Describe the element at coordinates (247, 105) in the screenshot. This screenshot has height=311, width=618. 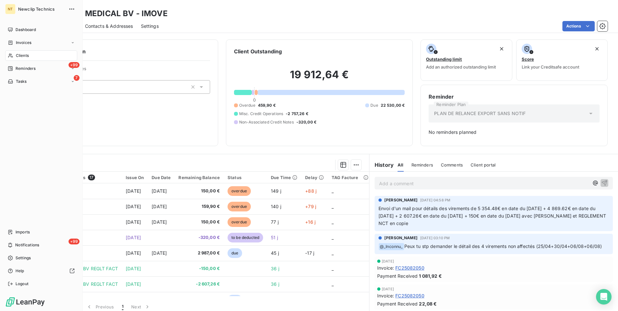
I see `span: Overdue` at that location.